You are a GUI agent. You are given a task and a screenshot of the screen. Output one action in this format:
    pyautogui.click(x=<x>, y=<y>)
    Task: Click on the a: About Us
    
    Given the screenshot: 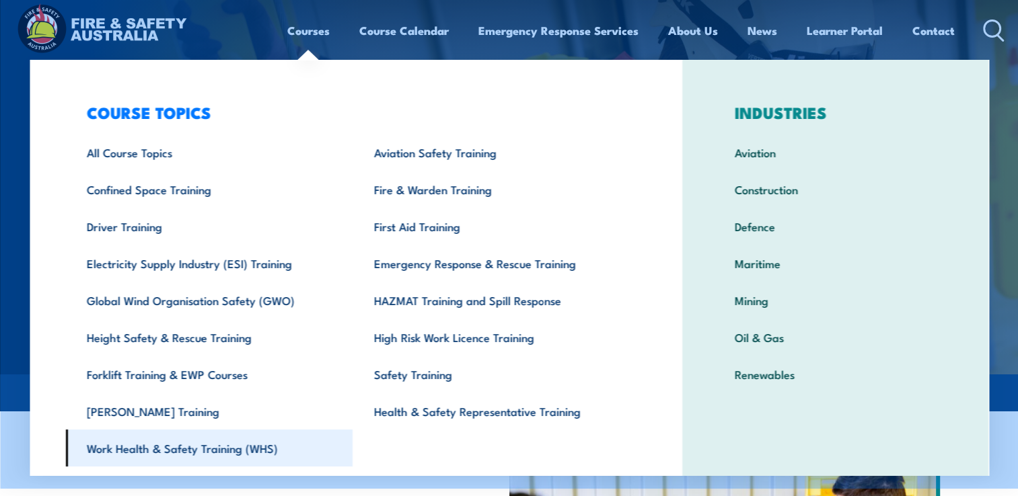 What is the action you would take?
    pyautogui.click(x=693, y=30)
    